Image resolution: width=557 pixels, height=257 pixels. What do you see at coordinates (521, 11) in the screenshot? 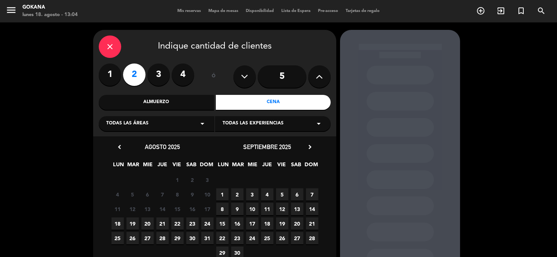
I see `i: turned_in_not` at bounding box center [521, 11].